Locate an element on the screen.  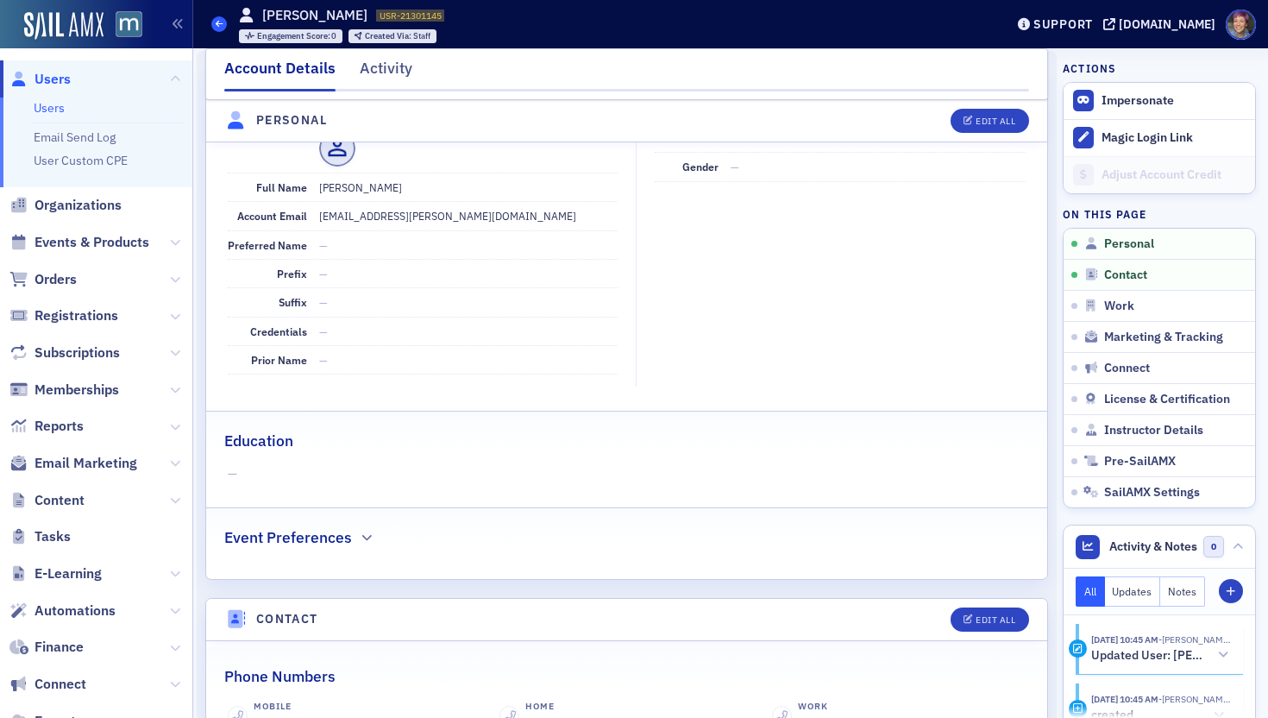
span: Email Marketing is located at coordinates (85, 463).